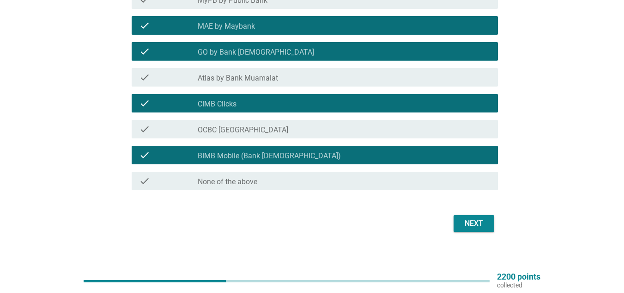 The image size is (624, 293). Describe the element at coordinates (474, 223) in the screenshot. I see `div: Next` at that location.